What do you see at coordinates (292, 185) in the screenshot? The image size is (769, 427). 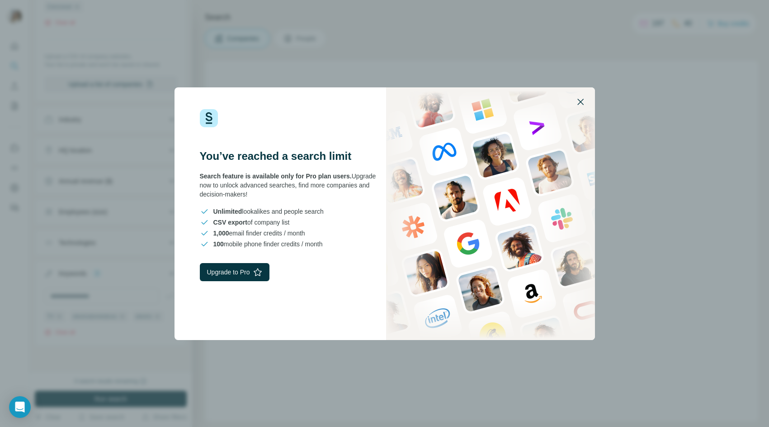 I see `div: Upgrade now to unlock advanced searches, find more companies and decision-makers!` at bounding box center [292, 185].